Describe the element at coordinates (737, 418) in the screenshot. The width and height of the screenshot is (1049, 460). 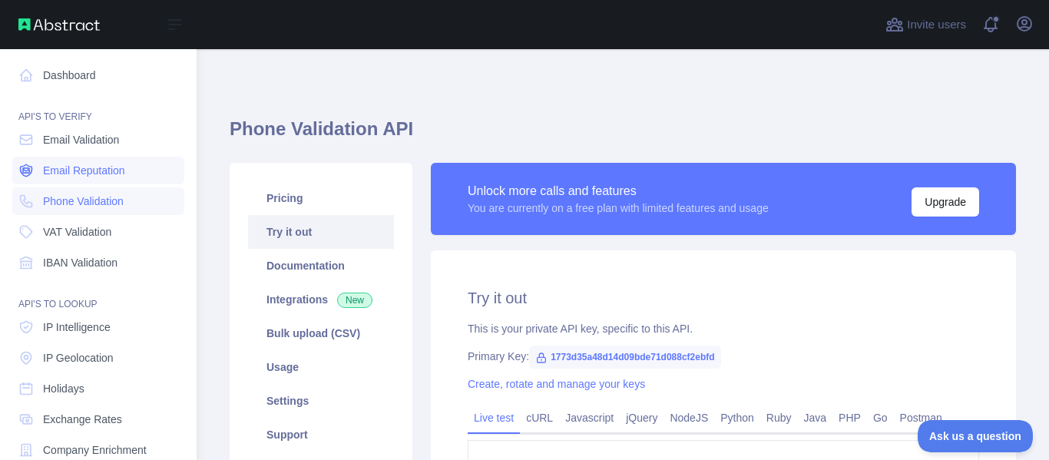
I see `a: Python` at that location.